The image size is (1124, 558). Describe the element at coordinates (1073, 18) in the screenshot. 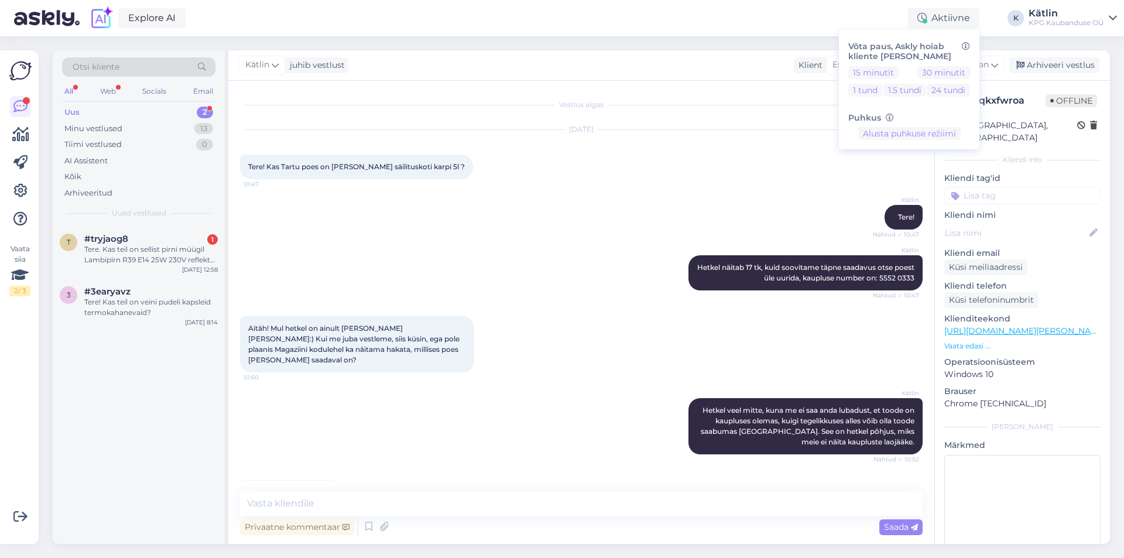

I see `a: KätlinKPG Kaubanduse OÜ` at that location.